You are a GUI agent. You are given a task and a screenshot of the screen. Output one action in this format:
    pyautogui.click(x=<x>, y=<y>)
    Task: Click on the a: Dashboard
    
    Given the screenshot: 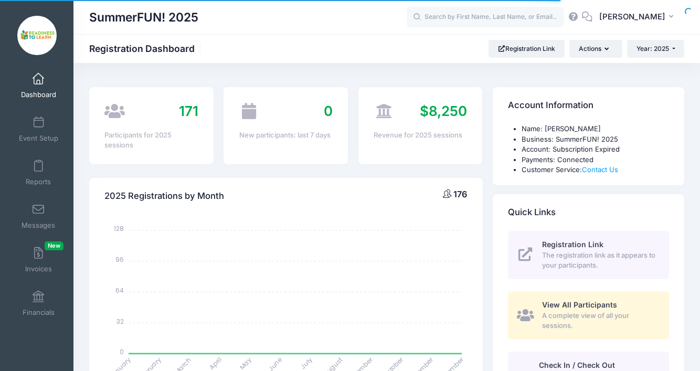 What is the action you would take?
    pyautogui.click(x=38, y=86)
    